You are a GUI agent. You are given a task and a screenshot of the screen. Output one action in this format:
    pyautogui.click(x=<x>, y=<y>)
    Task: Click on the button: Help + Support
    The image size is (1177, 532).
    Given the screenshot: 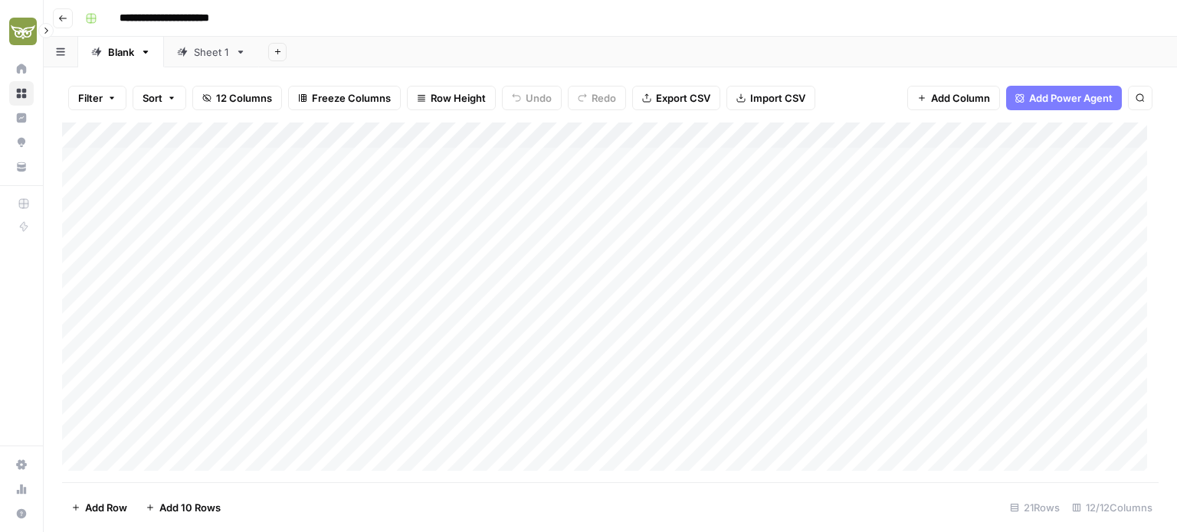 What is the action you would take?
    pyautogui.click(x=21, y=514)
    